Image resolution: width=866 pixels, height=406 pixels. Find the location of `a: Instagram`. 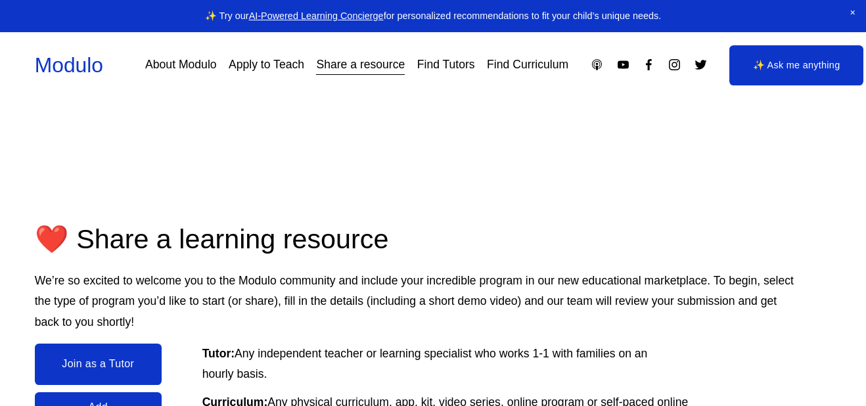

a: Instagram is located at coordinates (674, 64).